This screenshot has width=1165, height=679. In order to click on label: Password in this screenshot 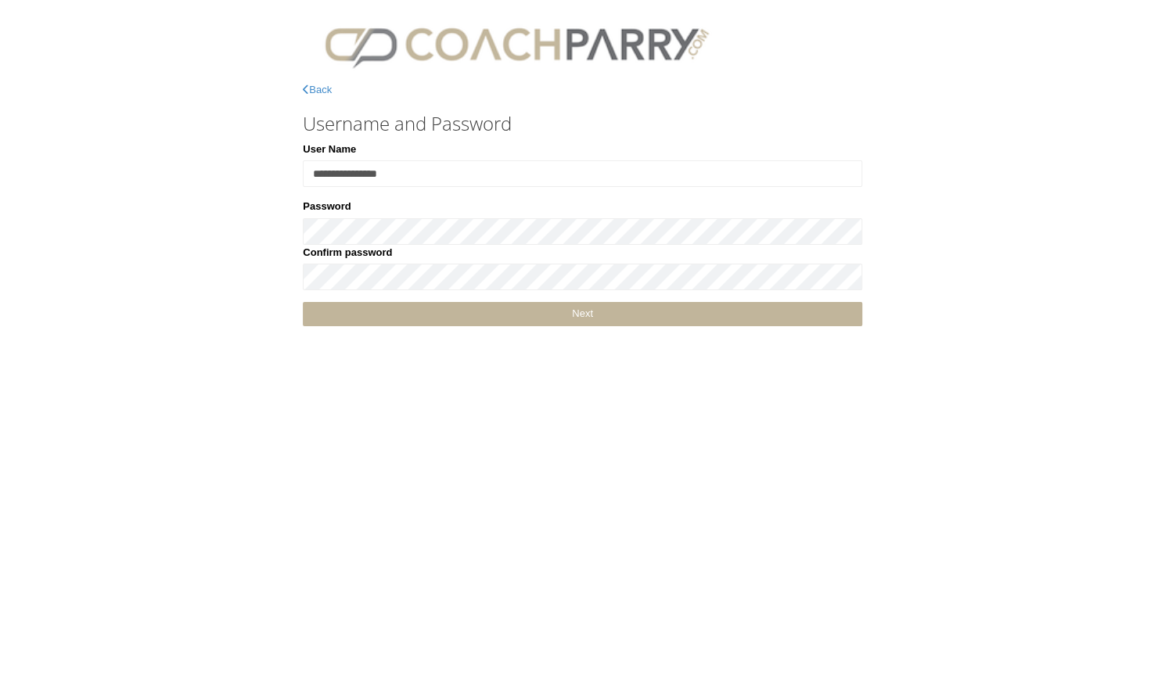, I will do `click(326, 207)`.